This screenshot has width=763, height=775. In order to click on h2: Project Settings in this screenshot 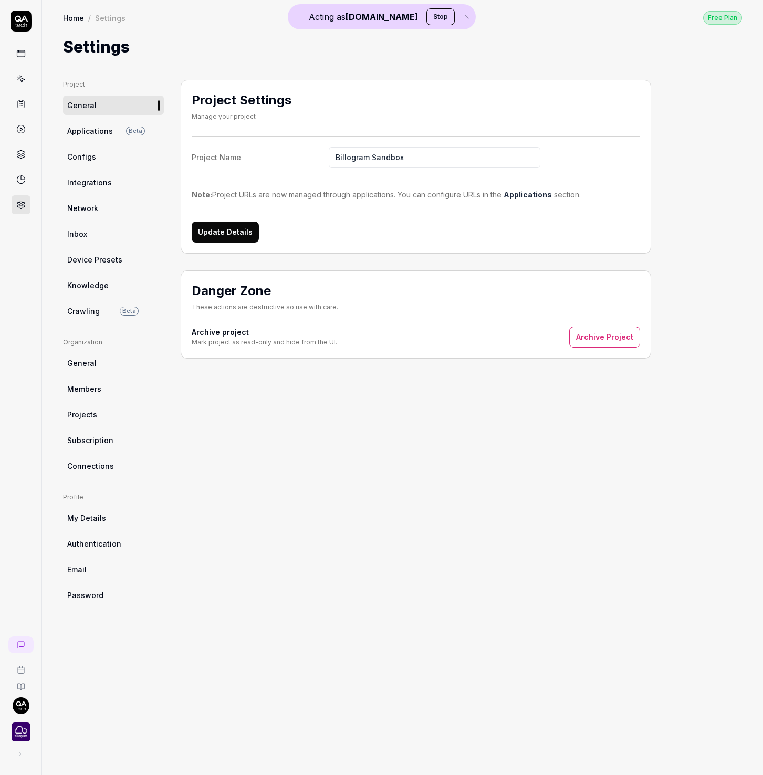, I will do `click(242, 100)`.